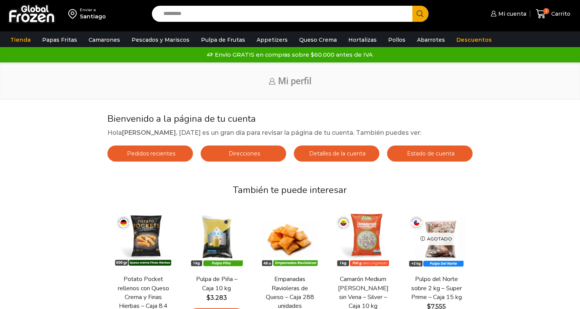 The width and height of the screenshot is (580, 309). What do you see at coordinates (295, 81) in the screenshot?
I see `span: Mi perfil` at bounding box center [295, 81].